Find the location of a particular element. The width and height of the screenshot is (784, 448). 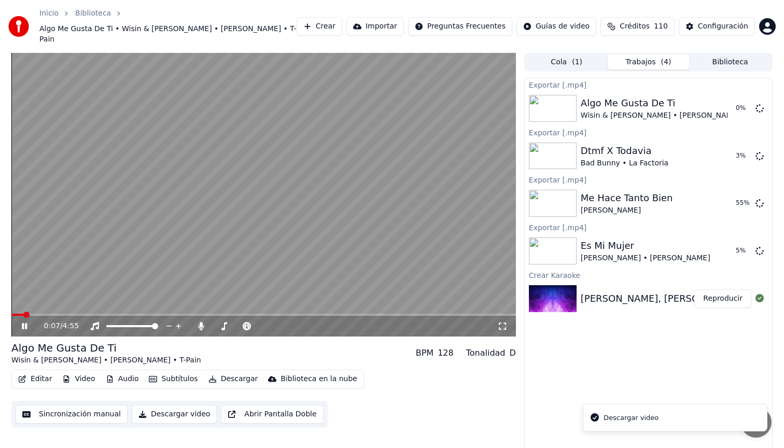

div: Tonalidad is located at coordinates (486, 353).